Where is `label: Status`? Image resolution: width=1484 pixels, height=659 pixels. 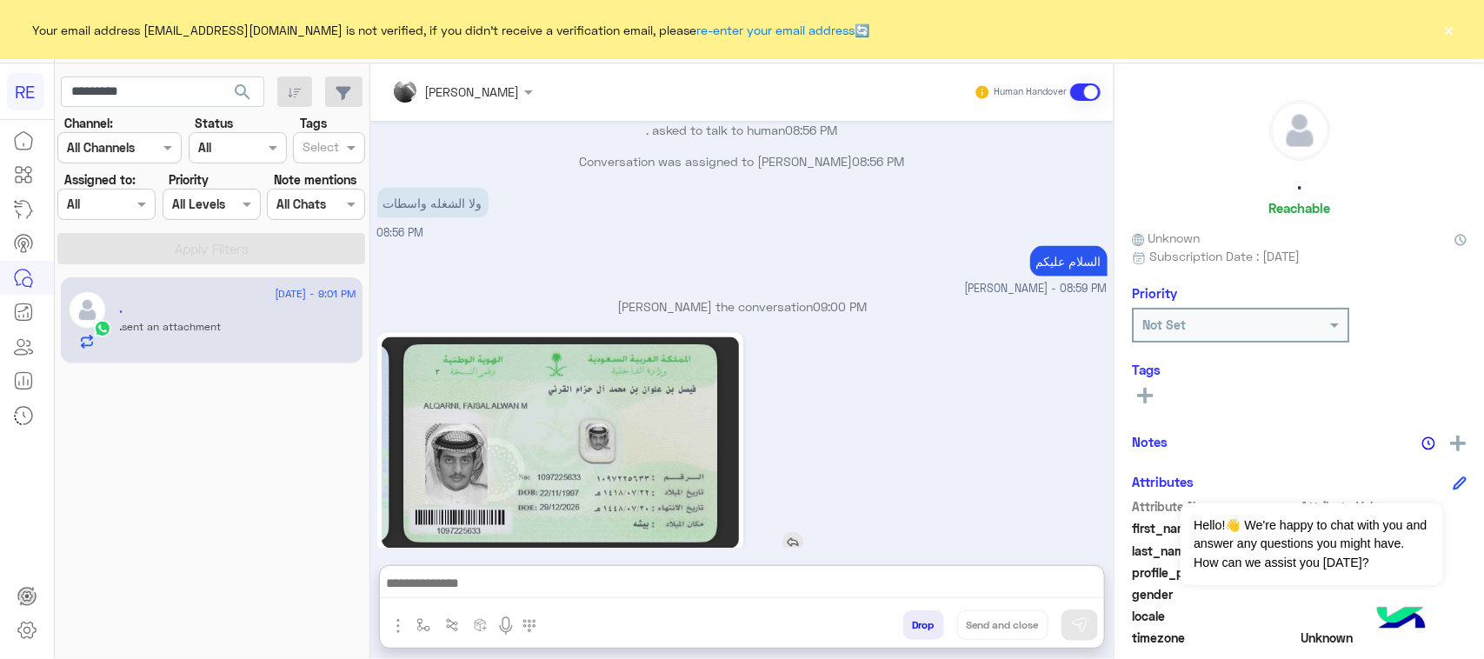 label: Status is located at coordinates (214, 123).